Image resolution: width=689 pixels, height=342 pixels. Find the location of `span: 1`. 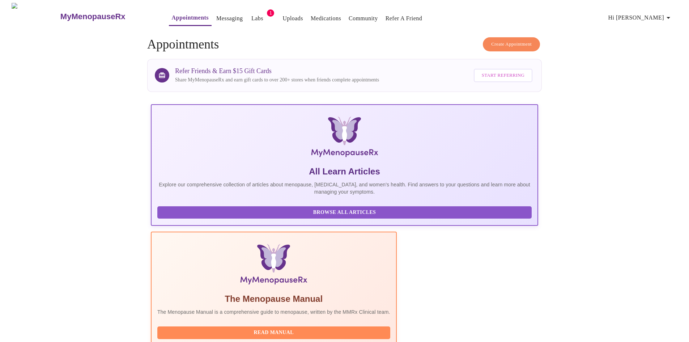

span: 1 is located at coordinates (271, 13).